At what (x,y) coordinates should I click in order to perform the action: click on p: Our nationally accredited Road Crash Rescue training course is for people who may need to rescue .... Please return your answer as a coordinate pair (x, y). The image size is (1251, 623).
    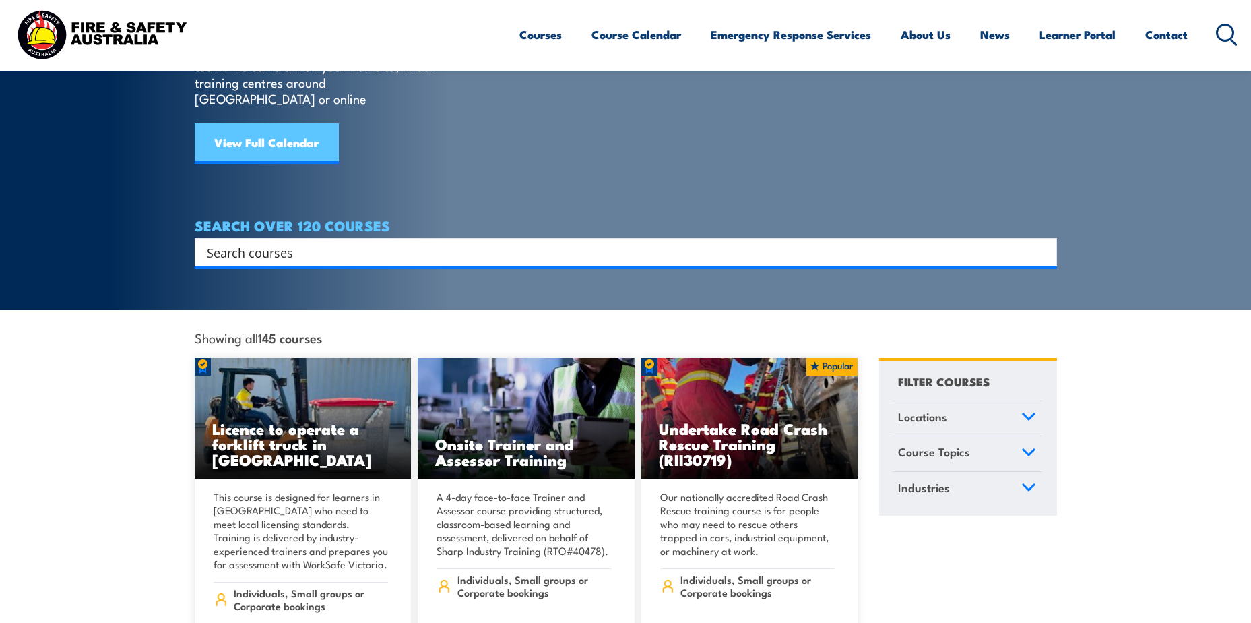
    Looking at the image, I should click on (748, 524).